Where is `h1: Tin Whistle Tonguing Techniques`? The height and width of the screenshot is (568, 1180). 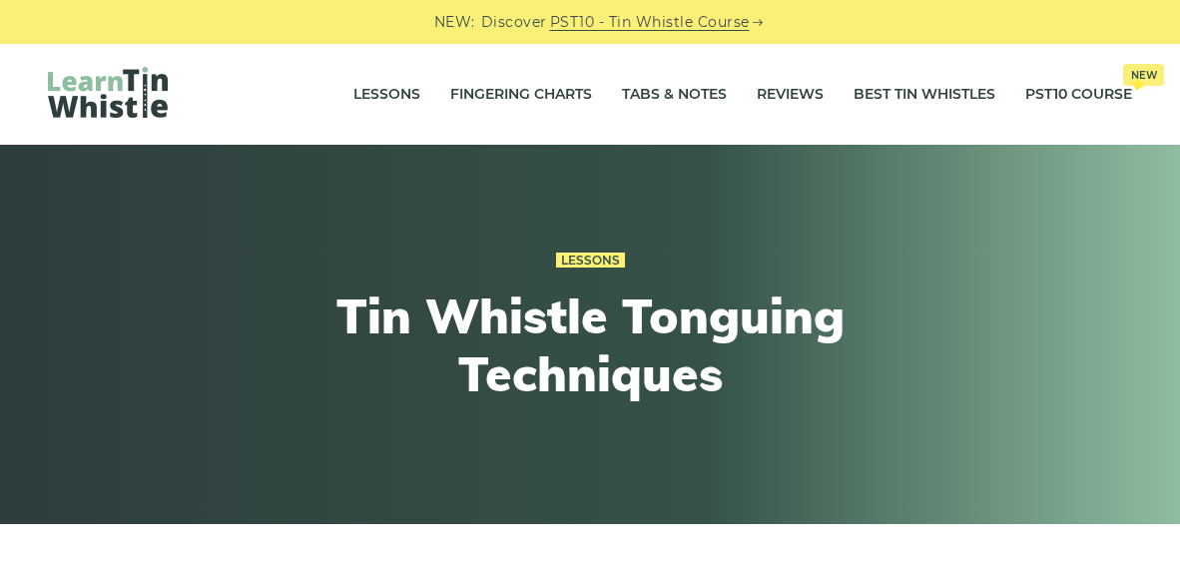 h1: Tin Whistle Tonguing Techniques is located at coordinates (590, 344).